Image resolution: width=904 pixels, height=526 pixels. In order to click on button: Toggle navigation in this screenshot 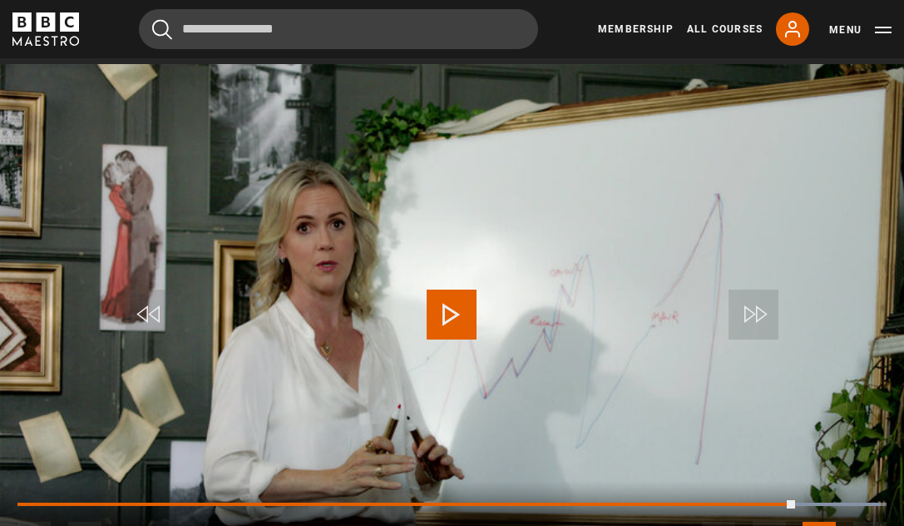, I will do `click(860, 30)`.